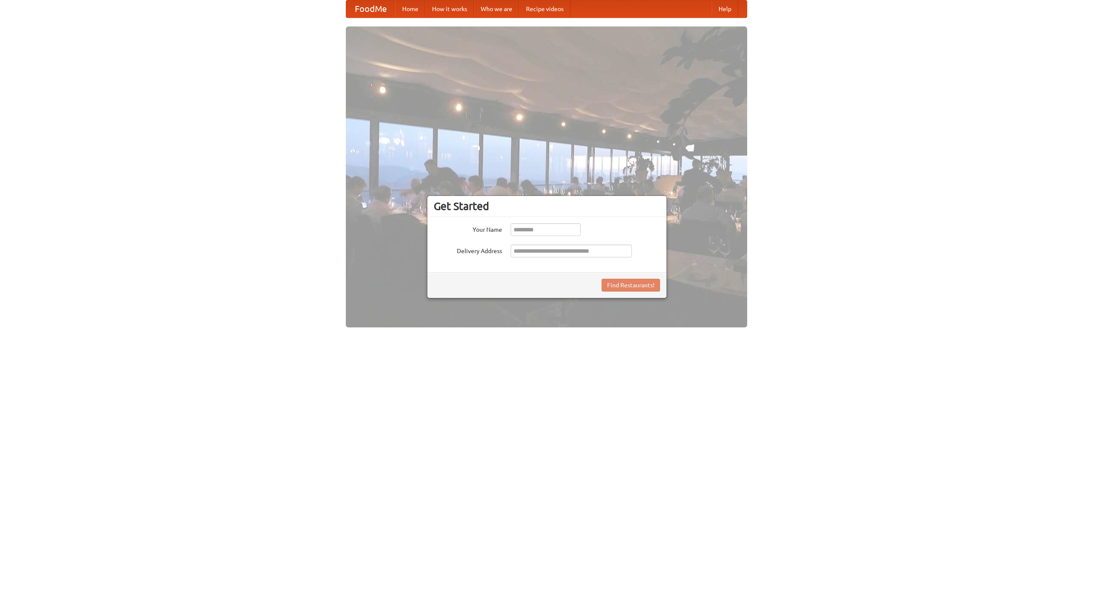 The width and height of the screenshot is (1093, 604). What do you see at coordinates (370, 9) in the screenshot?
I see `a: FoodMe` at bounding box center [370, 9].